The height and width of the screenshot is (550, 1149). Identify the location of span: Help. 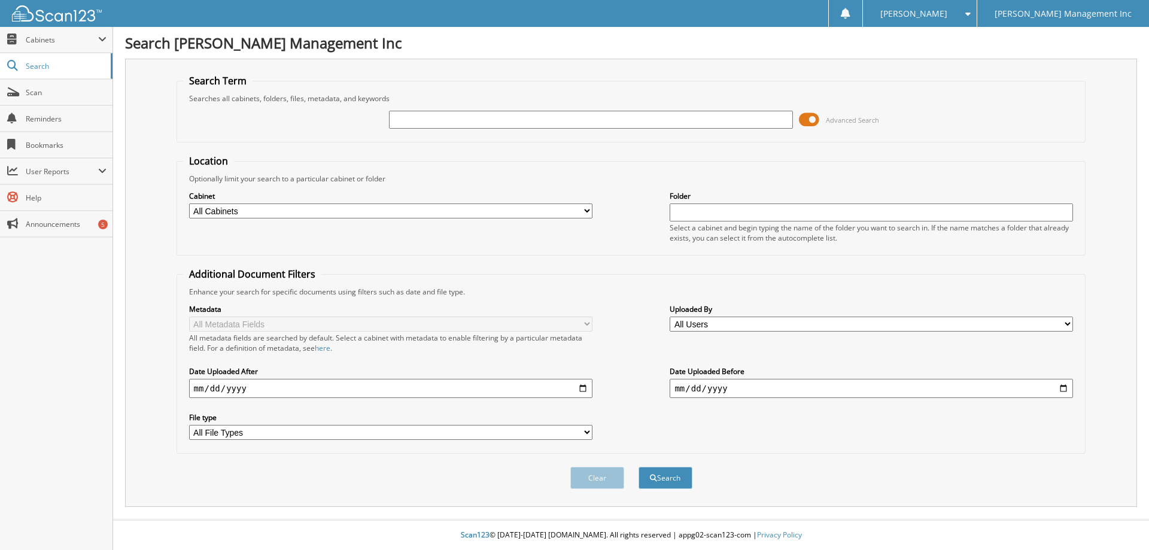
(66, 197).